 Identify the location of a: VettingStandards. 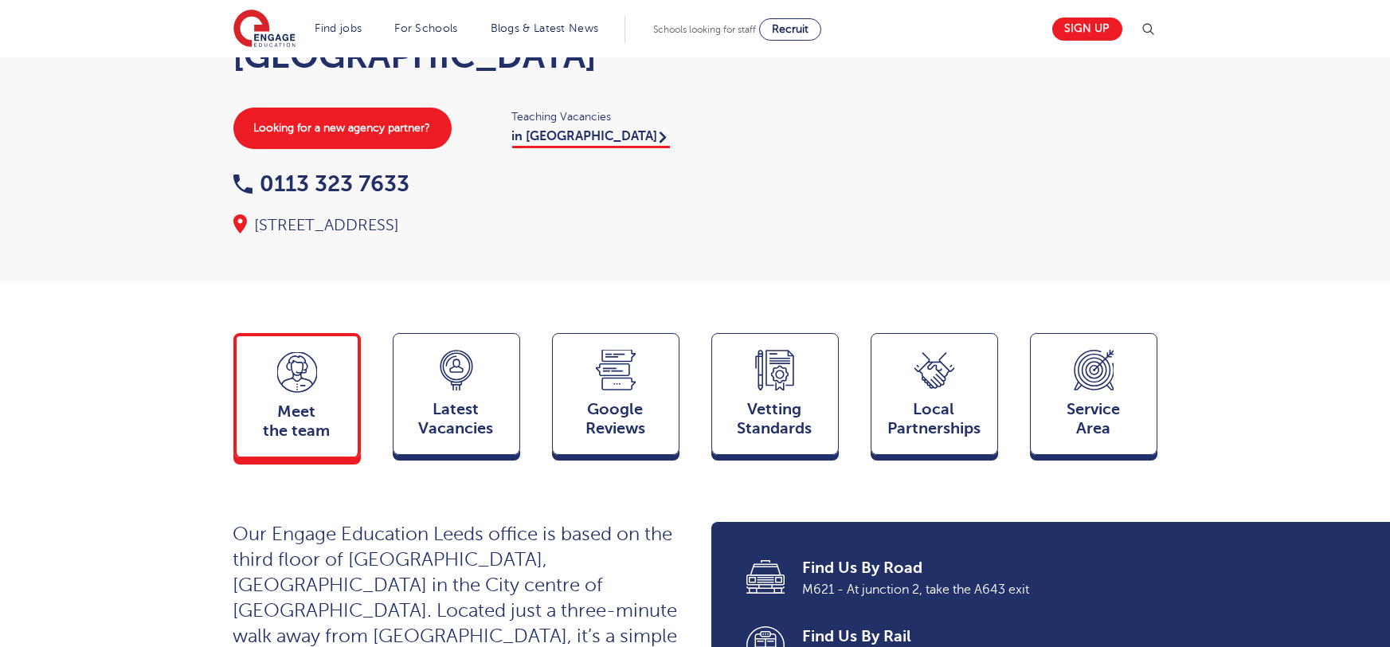
(775, 397).